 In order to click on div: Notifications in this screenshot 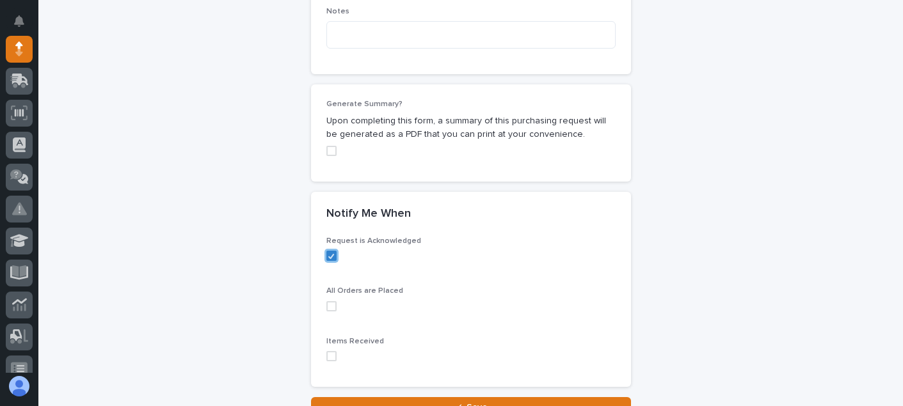, I will do `click(24, 26)`.